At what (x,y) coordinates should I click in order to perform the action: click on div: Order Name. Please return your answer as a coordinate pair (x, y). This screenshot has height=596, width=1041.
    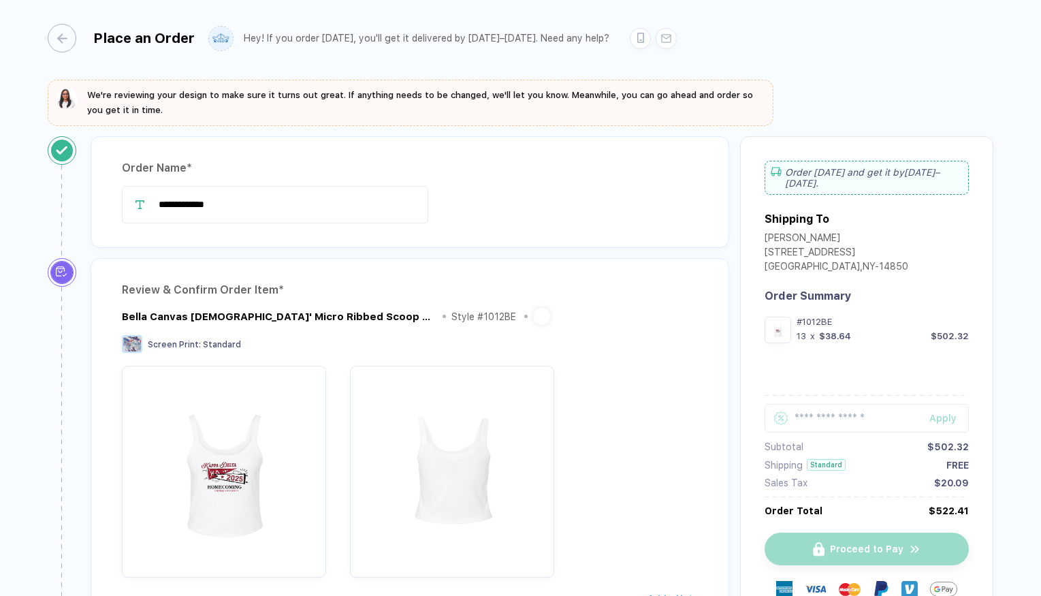
    Looking at the image, I should click on (410, 168).